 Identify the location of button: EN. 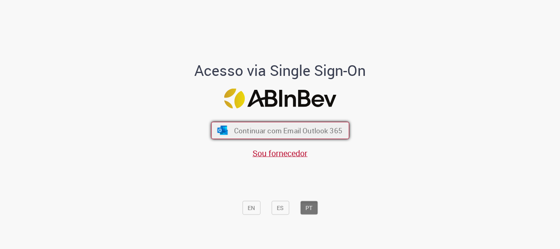
(251, 208).